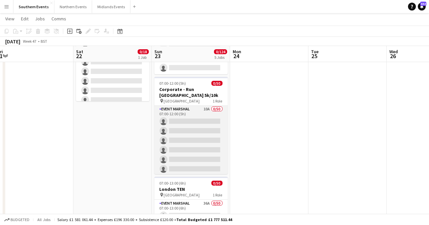 This screenshot has height=225, width=429. I want to click on span: 23, so click(158, 56).